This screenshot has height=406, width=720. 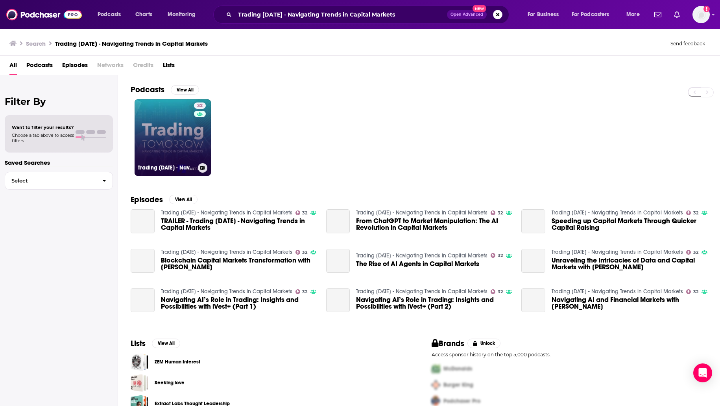 What do you see at coordinates (462, 400) in the screenshot?
I see `span: Podchaser Pro` at bounding box center [462, 400].